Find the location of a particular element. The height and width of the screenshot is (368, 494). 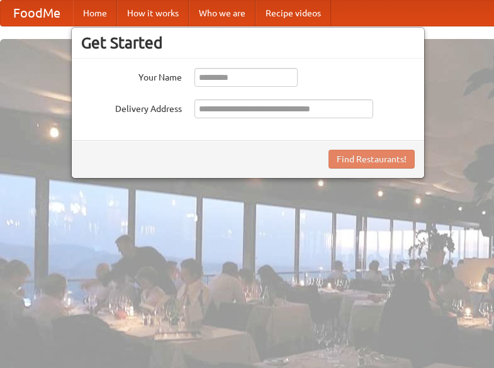

h3: Get Started is located at coordinates (248, 43).